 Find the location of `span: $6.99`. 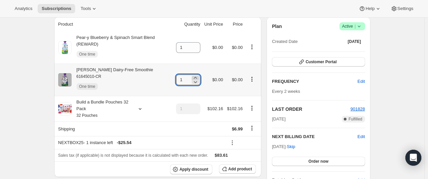

span: $6.99 is located at coordinates (238, 129).